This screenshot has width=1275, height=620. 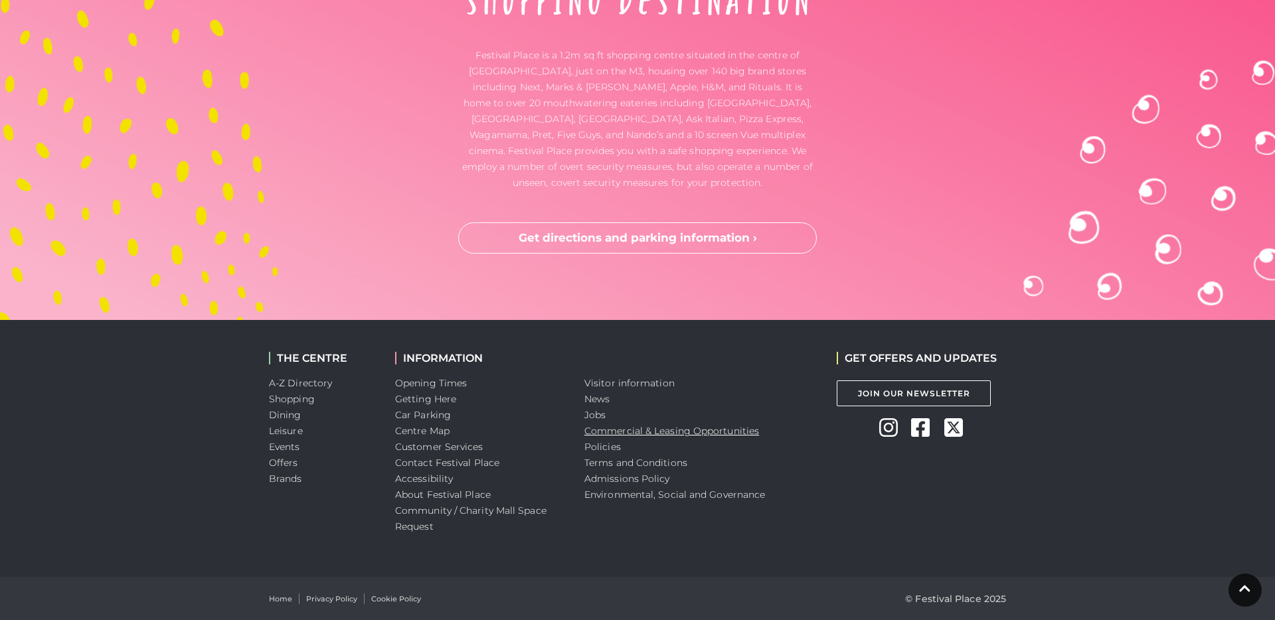 I want to click on a: Terms and Conditions, so click(x=636, y=463).